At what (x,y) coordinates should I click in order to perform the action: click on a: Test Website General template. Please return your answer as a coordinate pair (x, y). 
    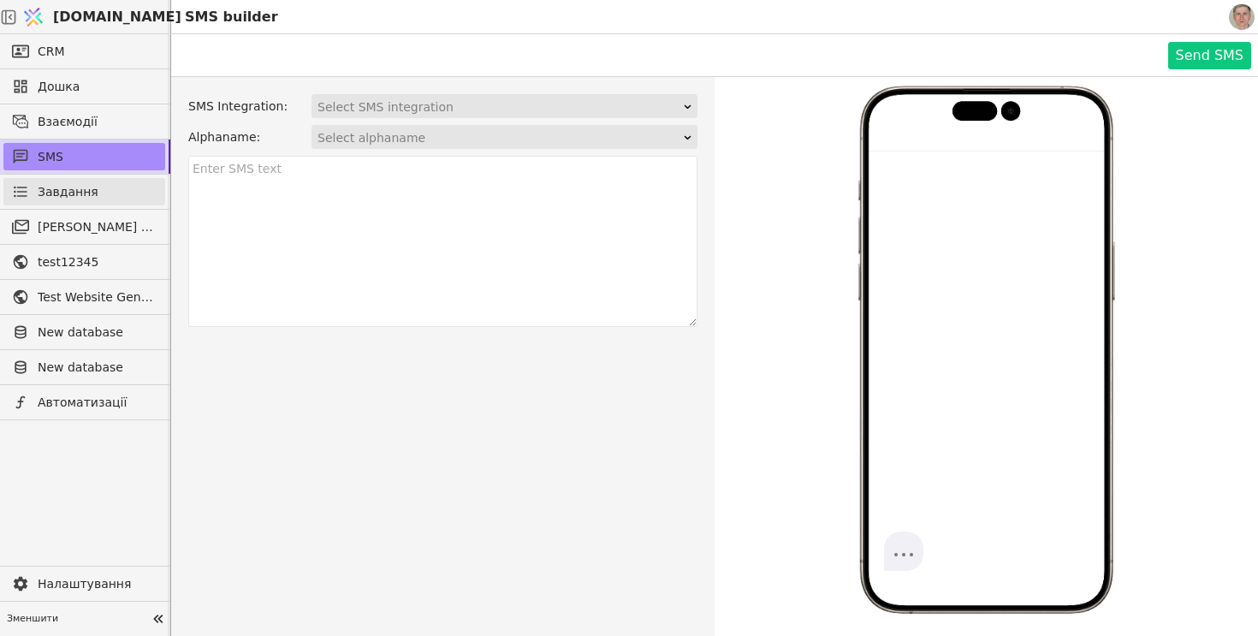
    Looking at the image, I should click on (84, 297).